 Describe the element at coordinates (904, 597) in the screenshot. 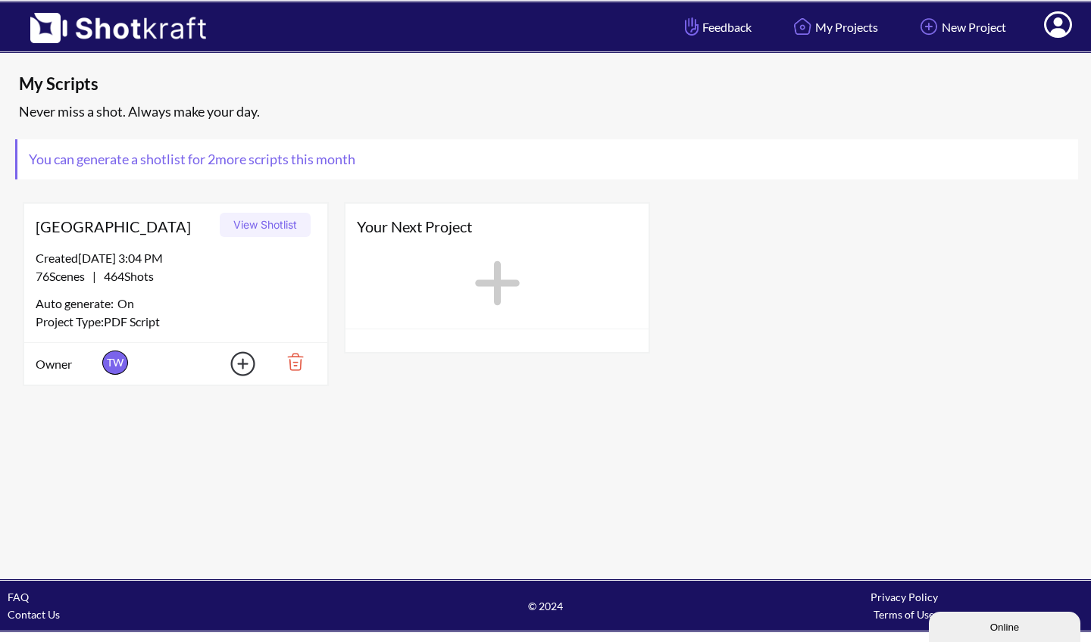

I see `div: Privacy Policy` at that location.